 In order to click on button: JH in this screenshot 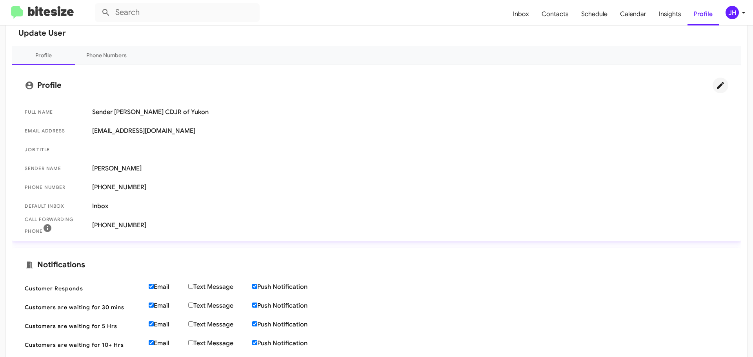, I will do `click(731, 13)`.